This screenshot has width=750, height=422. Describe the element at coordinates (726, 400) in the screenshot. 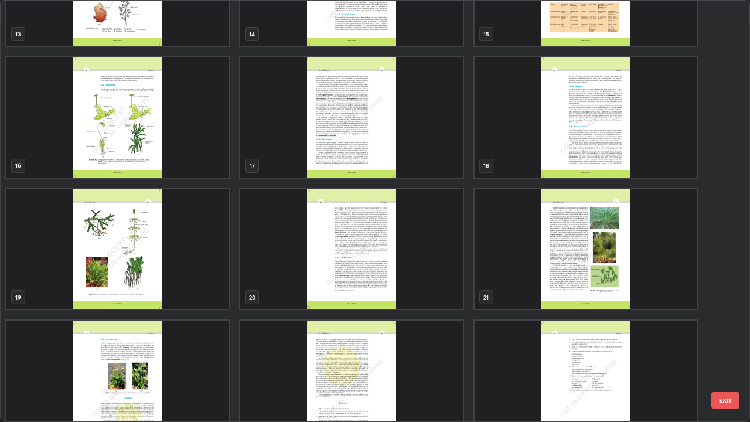

I see `button: EXIT` at that location.